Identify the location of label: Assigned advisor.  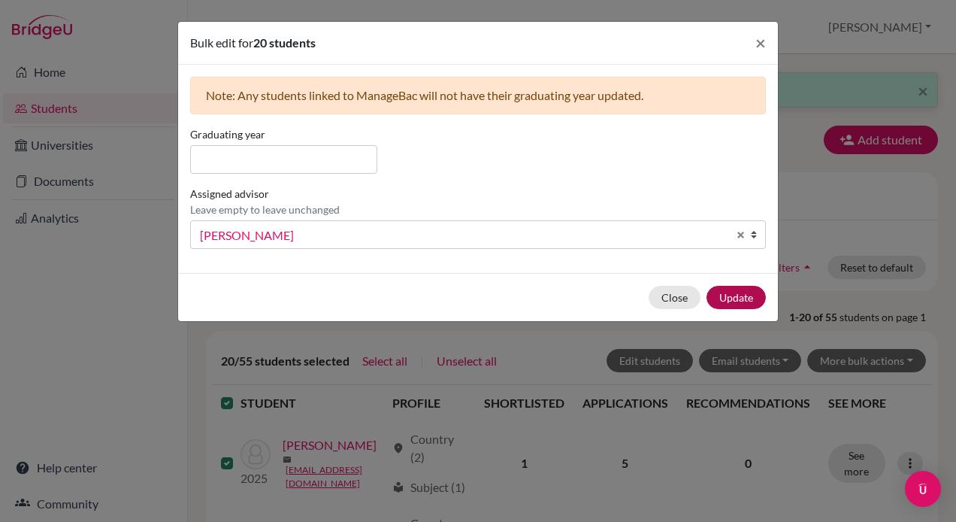
(265, 201).